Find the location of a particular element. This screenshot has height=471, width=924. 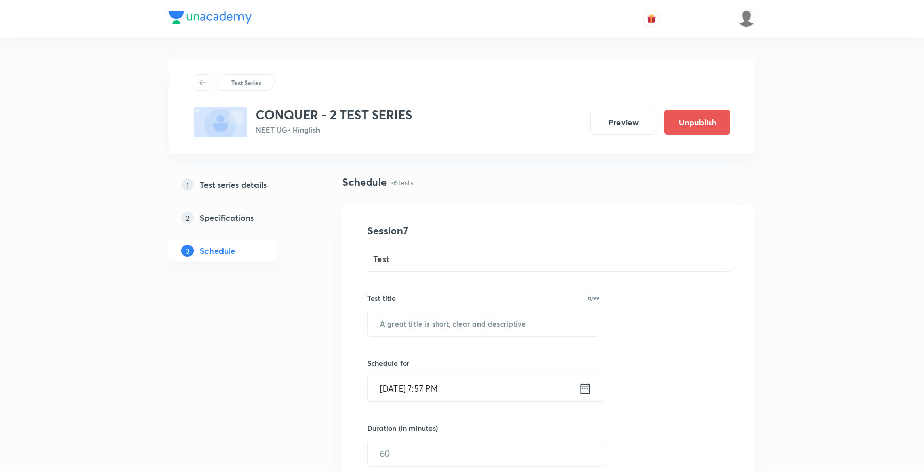

h3: CONQUER - 2 TEST SERIES is located at coordinates (334, 115).